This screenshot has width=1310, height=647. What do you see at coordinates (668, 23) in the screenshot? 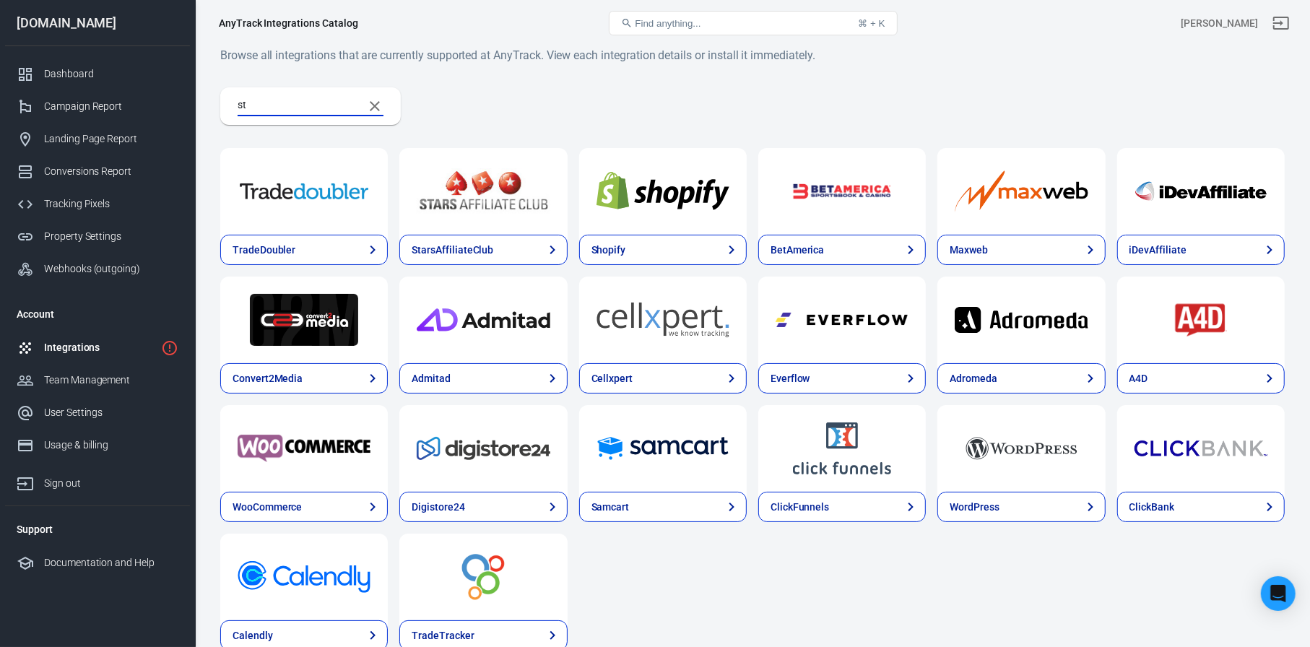
I see `span: Find anything...` at bounding box center [668, 23].